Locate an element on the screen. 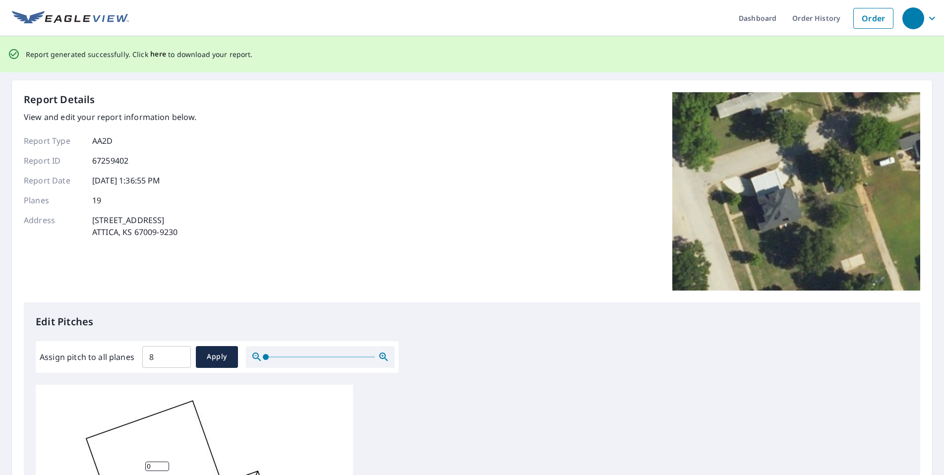 The image size is (944, 475). p: Edit Pitches is located at coordinates (472, 322).